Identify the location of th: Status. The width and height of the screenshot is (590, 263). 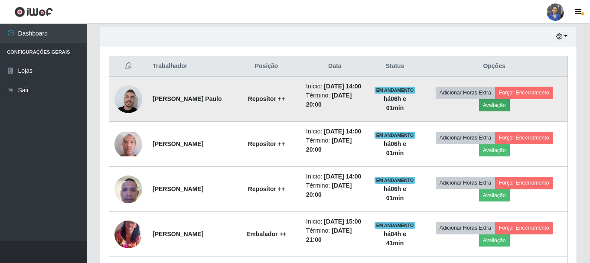
(395, 66).